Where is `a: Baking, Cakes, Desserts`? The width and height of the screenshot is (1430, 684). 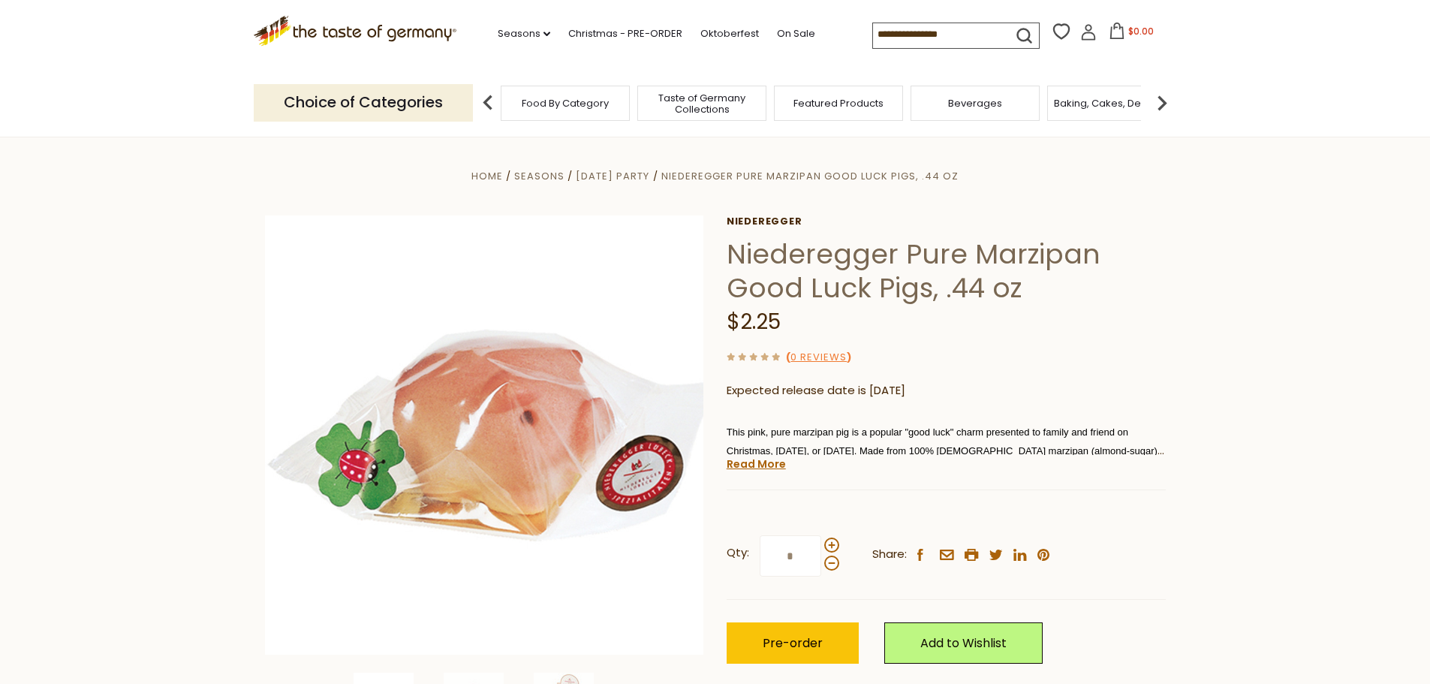 a: Baking, Cakes, Desserts is located at coordinates (1112, 103).